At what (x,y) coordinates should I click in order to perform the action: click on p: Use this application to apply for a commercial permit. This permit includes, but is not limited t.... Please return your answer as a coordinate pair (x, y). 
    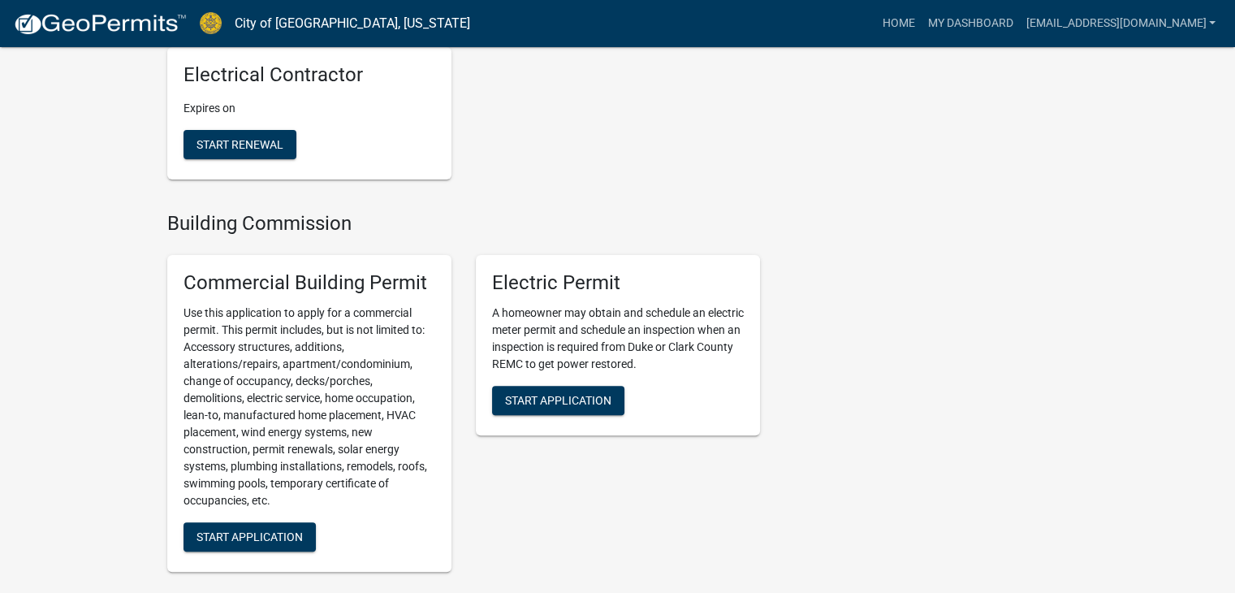
    Looking at the image, I should click on (309, 407).